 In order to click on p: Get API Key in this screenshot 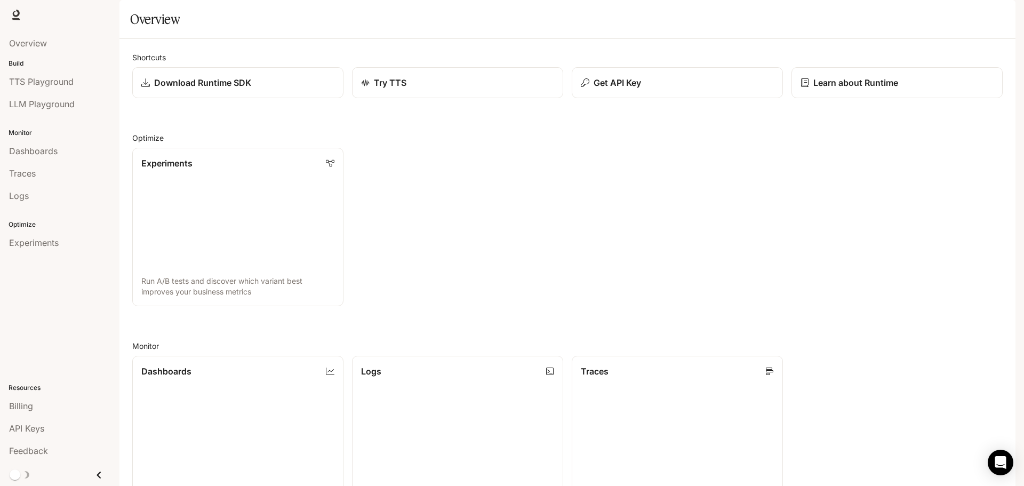, I will do `click(617, 83)`.